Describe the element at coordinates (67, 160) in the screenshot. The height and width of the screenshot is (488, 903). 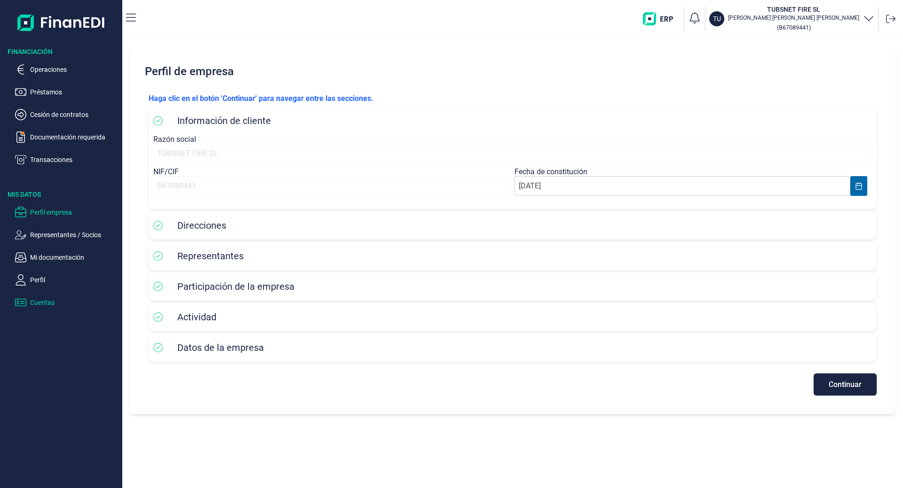
I see `button: Transacciones` at that location.